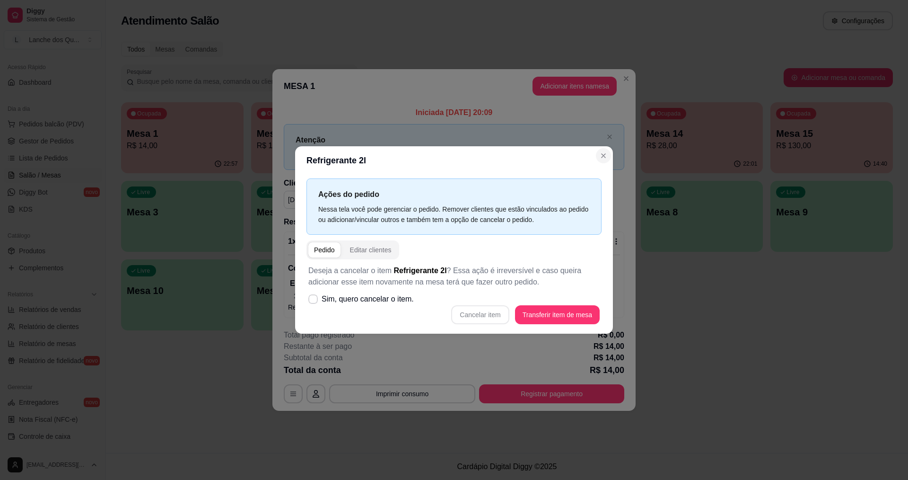 Image resolution: width=908 pixels, height=480 pixels. What do you see at coordinates (454, 276) in the screenshot?
I see `p: Deseja a cancelar o item ? Essa ação é irreversível e caso queira adicionar esse item novamente n...` at bounding box center [454, 276].